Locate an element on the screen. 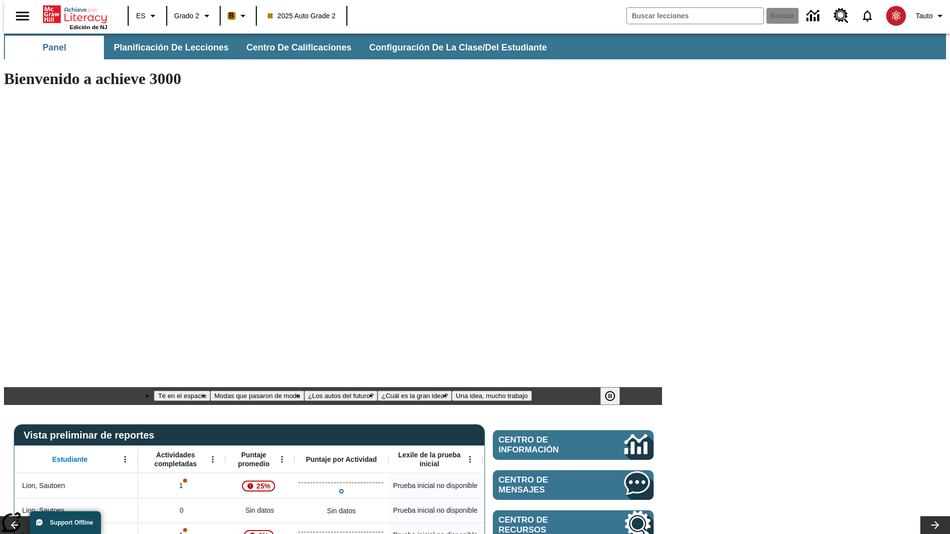 The width and height of the screenshot is (950, 534). div: Pausar is located at coordinates (615, 396).